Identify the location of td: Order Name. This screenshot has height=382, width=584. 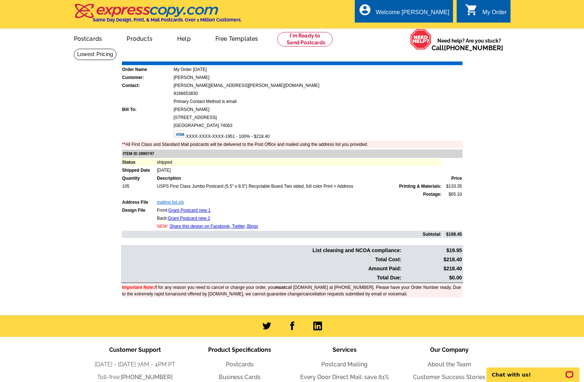
(147, 69).